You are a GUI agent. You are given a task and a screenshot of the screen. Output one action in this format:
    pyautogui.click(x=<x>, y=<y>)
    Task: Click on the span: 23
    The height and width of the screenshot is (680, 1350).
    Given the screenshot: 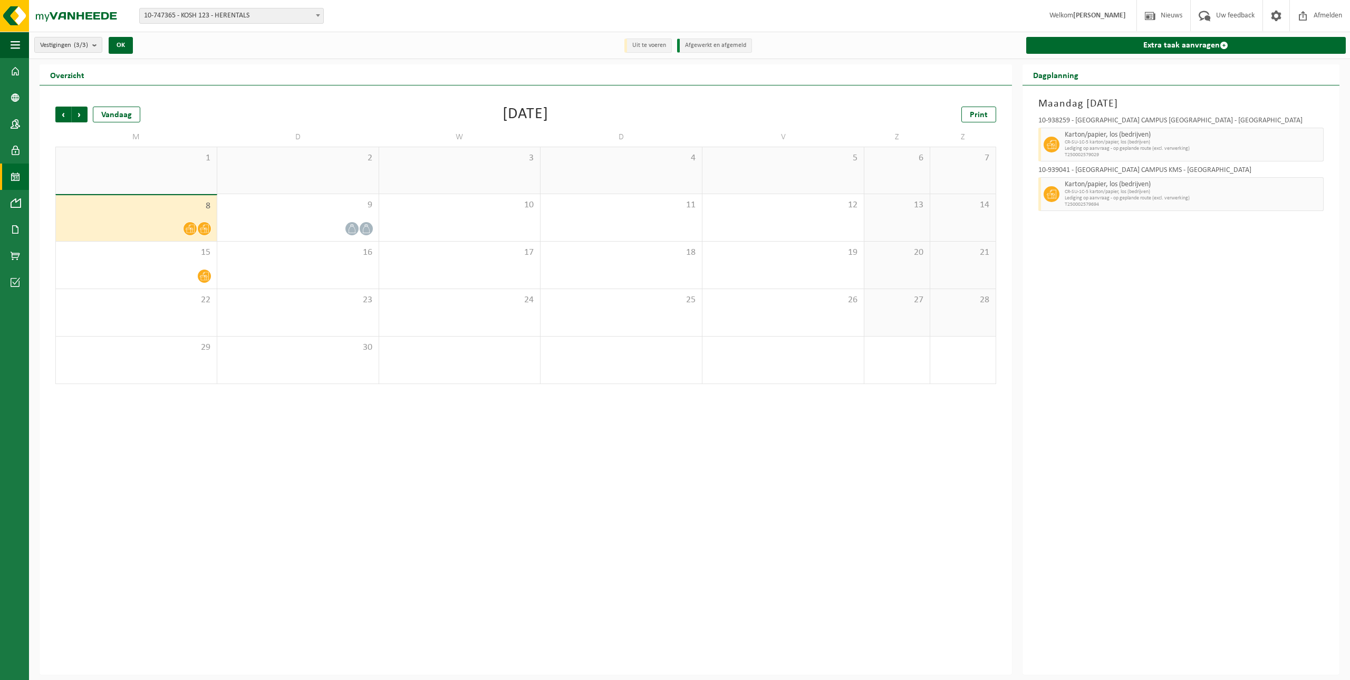 What is the action you would take?
    pyautogui.click(x=298, y=300)
    